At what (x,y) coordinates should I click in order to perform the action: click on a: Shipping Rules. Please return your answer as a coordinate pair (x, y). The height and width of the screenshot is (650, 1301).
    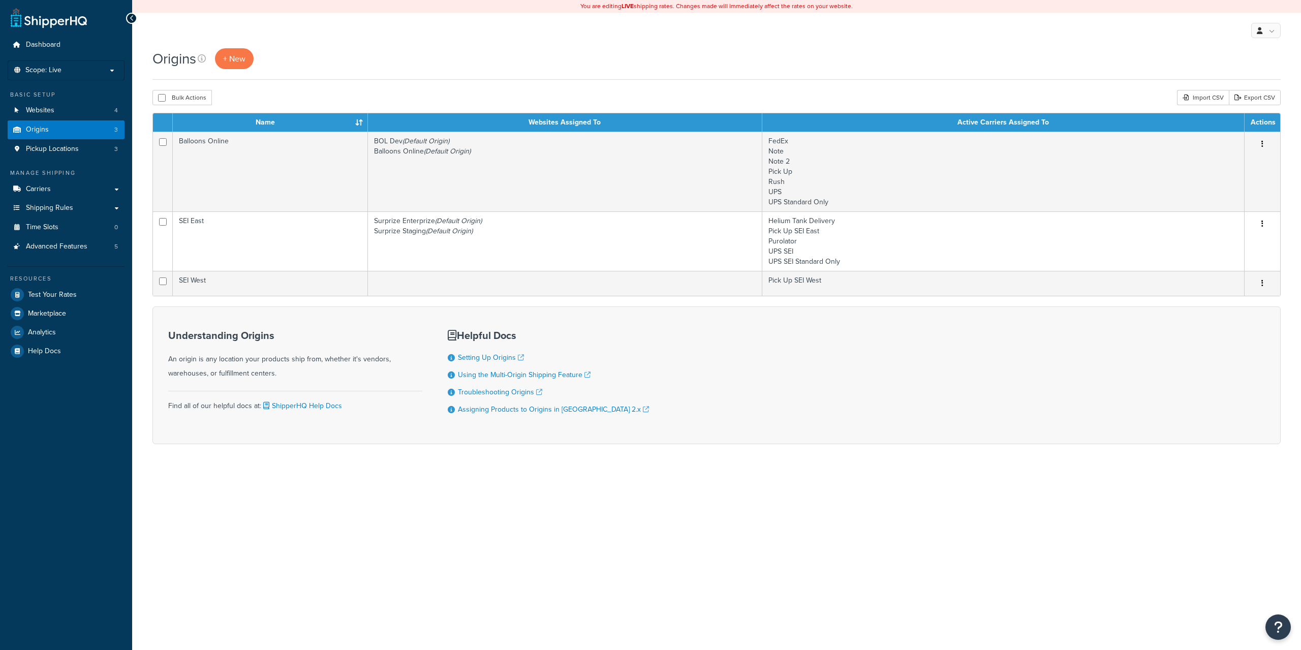
    Looking at the image, I should click on (66, 208).